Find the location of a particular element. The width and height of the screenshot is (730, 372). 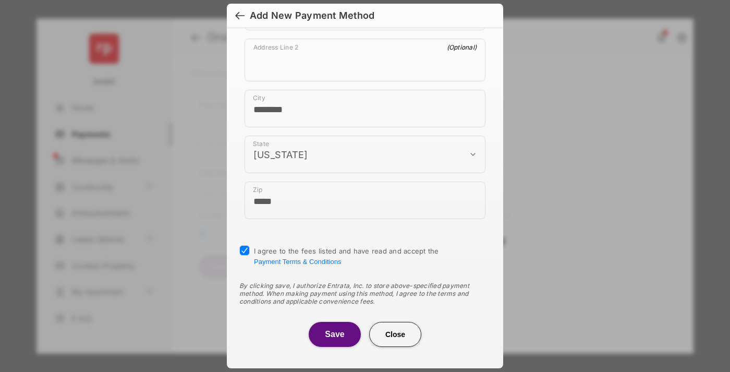

div: payment_method_screening[postal_addresses][postalCode] is located at coordinates (365, 200).